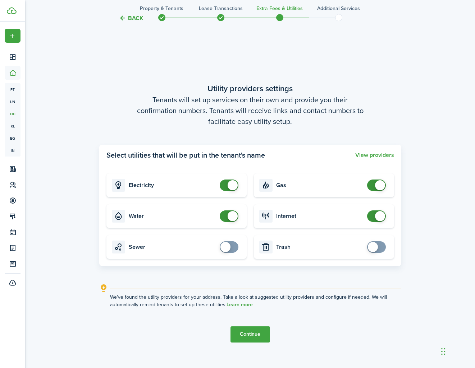 This screenshot has width=475, height=368. Describe the element at coordinates (13, 126) in the screenshot. I see `a: kl` at that location.